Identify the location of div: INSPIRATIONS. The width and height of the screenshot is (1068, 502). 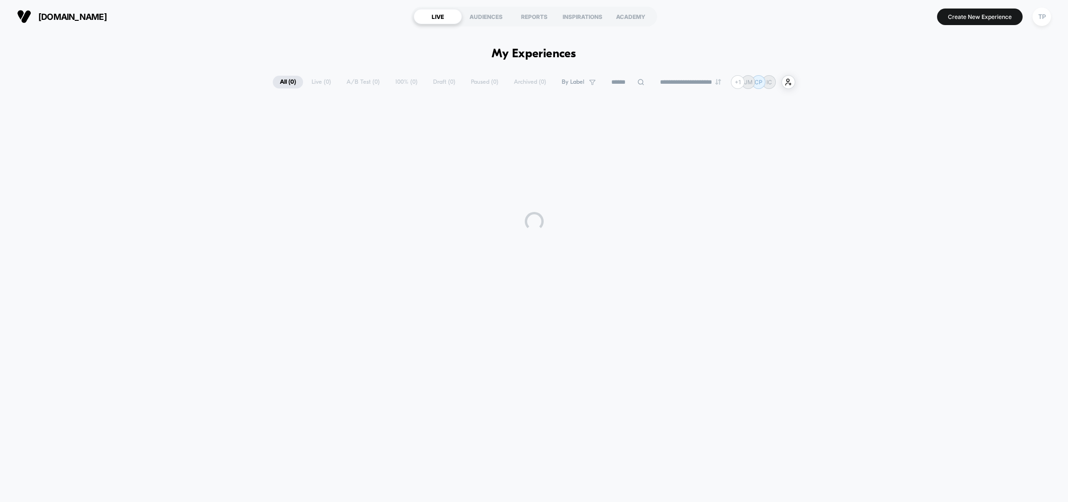
(583, 17).